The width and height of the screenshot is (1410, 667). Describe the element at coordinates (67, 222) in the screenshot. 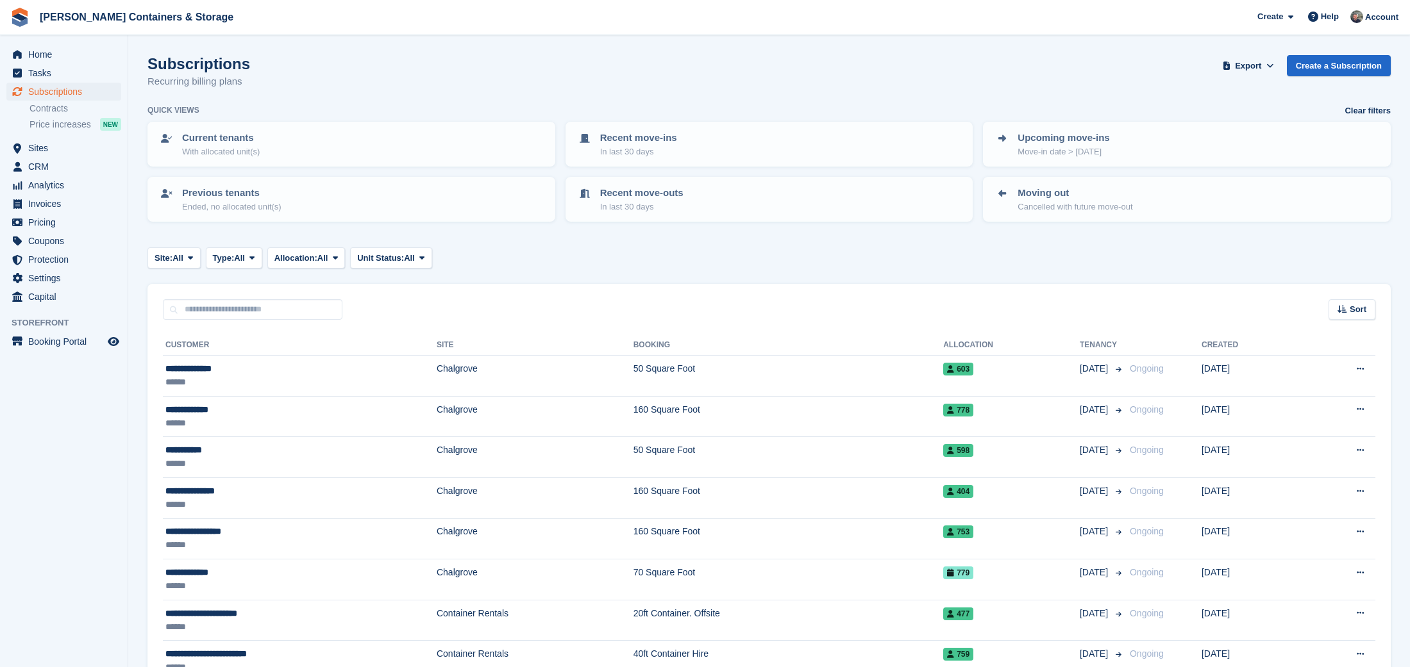

I see `span: Pricing` at that location.